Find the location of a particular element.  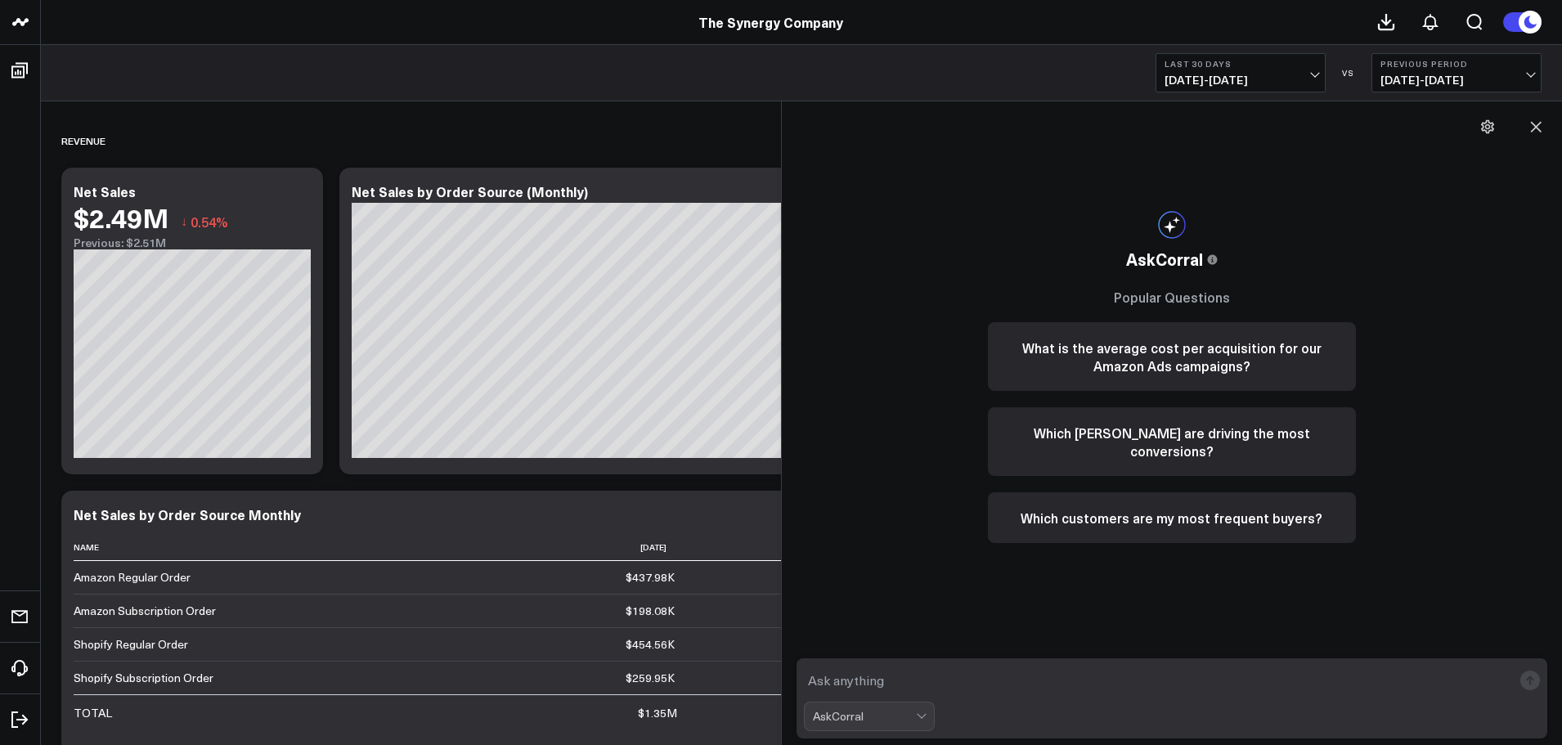

div: VS is located at coordinates (1348, 73).